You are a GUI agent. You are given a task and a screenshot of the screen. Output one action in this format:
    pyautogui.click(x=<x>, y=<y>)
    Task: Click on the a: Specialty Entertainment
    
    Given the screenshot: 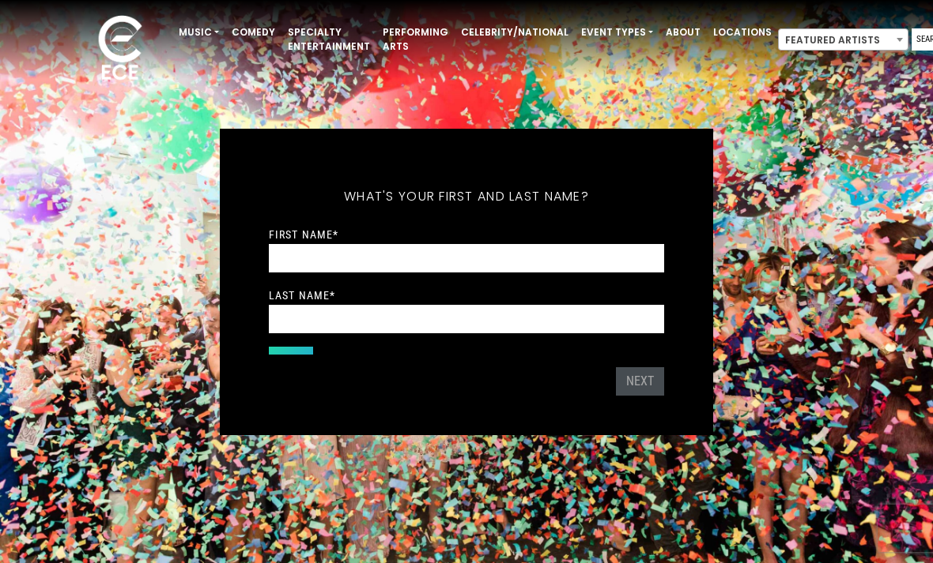 What is the action you would take?
    pyautogui.click(x=329, y=40)
    